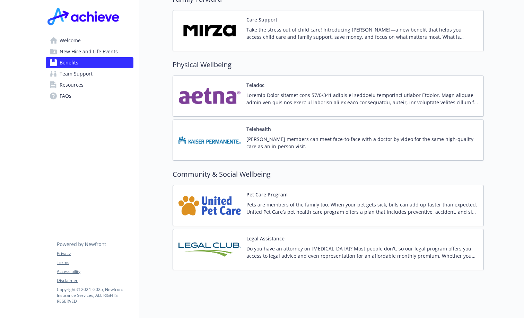  Describe the element at coordinates (89, 74) in the screenshot. I see `a: Team Support` at that location.